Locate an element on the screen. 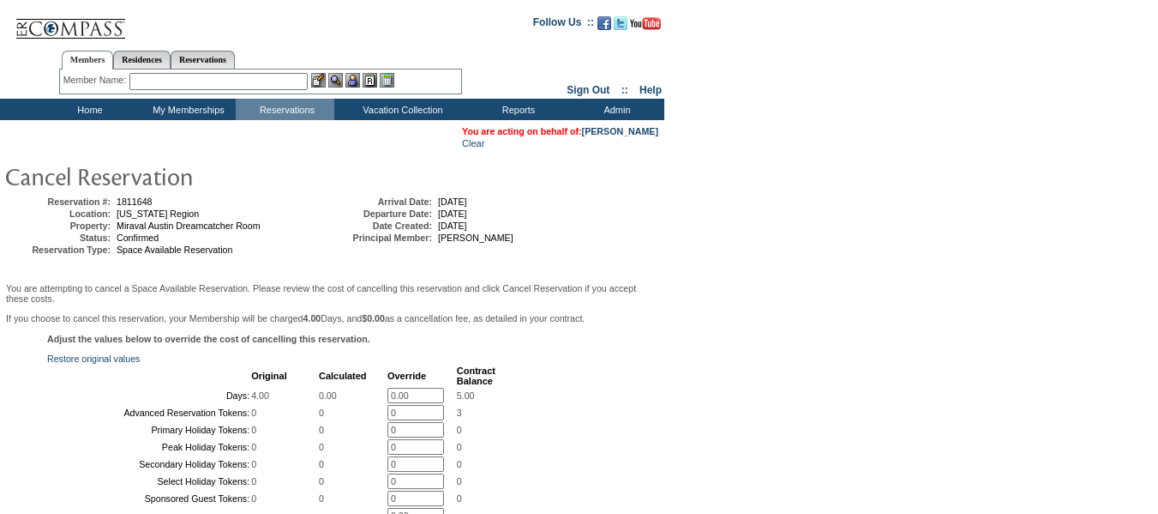 The width and height of the screenshot is (1158, 514). a: Clear is located at coordinates (473, 143).